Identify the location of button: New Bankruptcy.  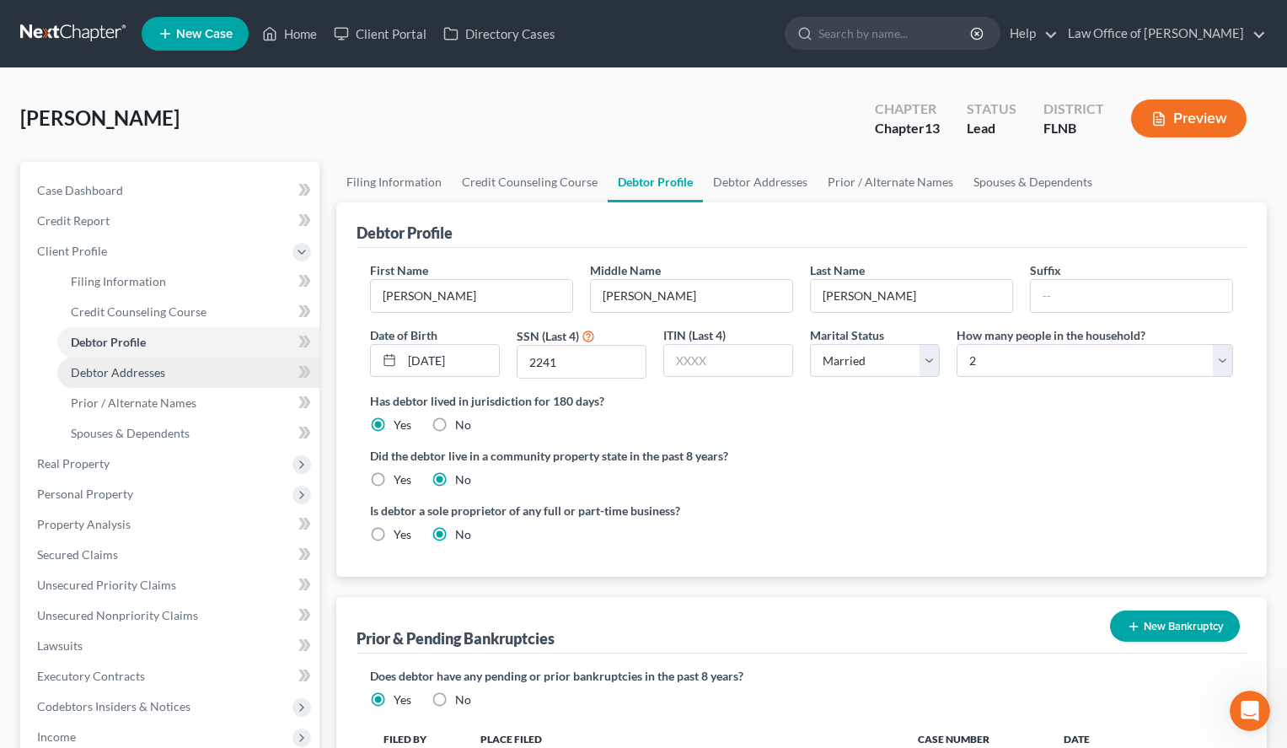
(1175, 625).